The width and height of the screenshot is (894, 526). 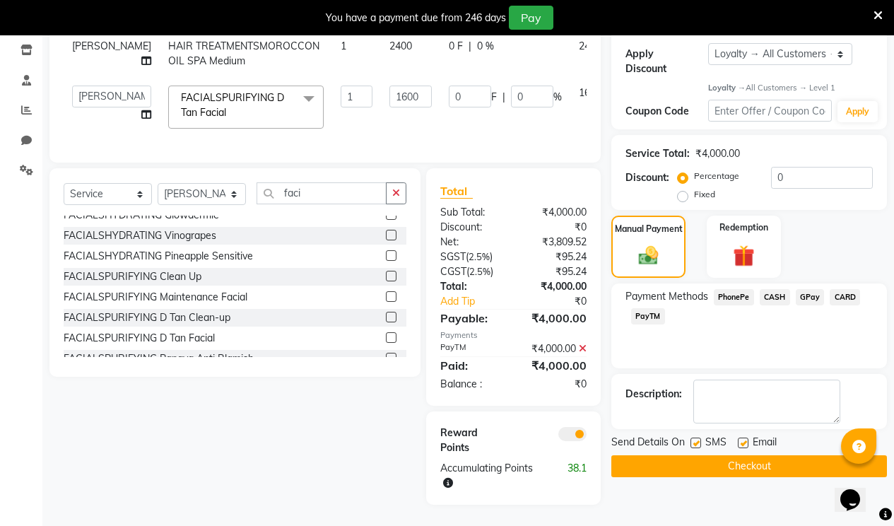 I want to click on div: ₹3,809.52, so click(x=555, y=242).